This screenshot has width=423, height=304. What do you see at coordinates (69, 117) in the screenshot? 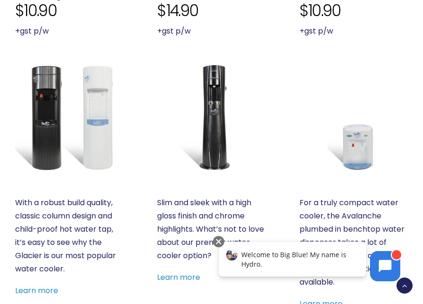
I see `a: Glacier White or Black` at bounding box center [69, 117].